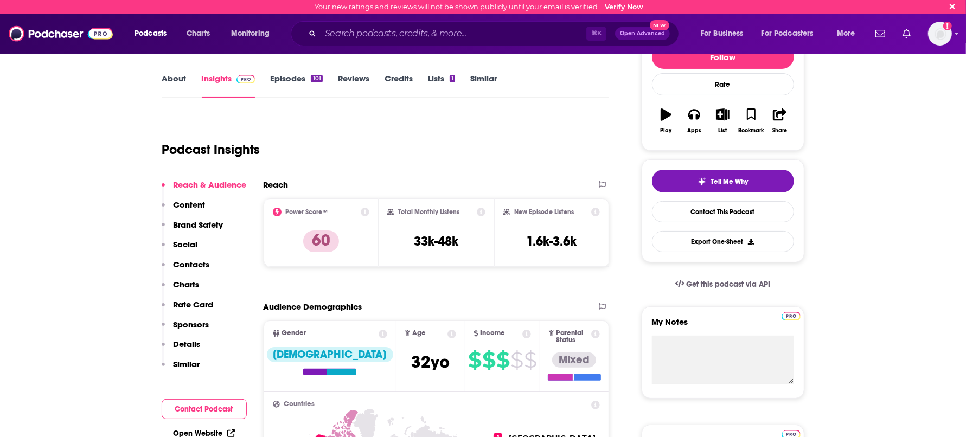  I want to click on div: 101, so click(316, 79).